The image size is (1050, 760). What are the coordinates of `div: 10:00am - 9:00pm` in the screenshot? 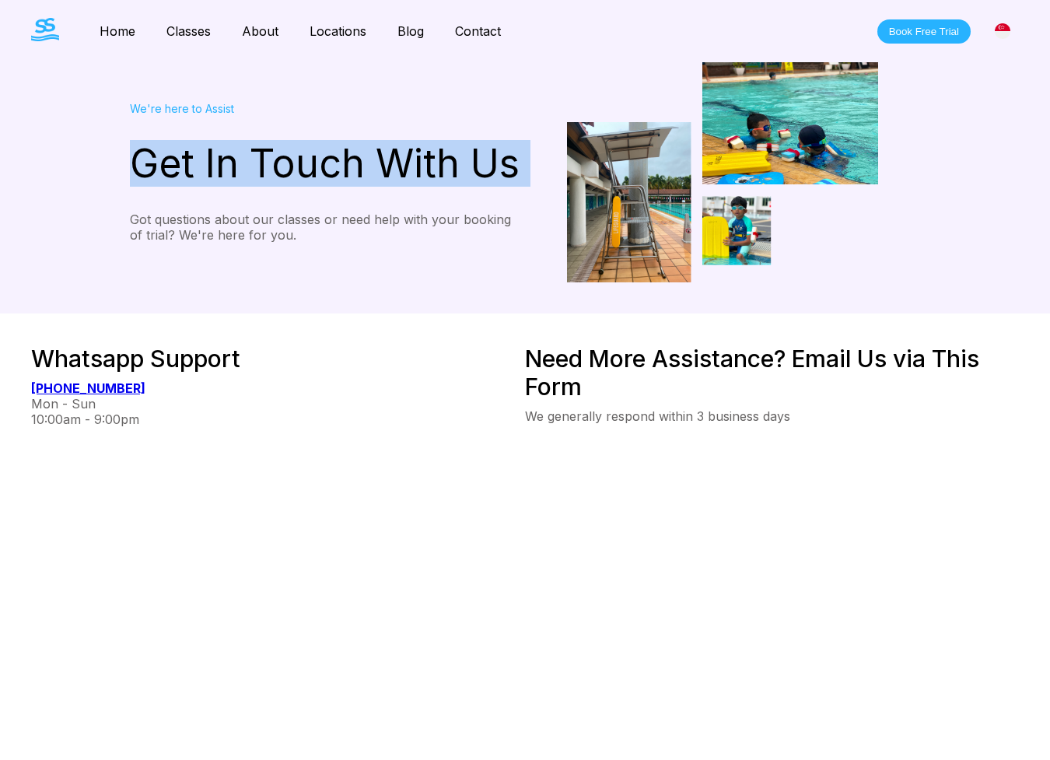 It's located at (278, 419).